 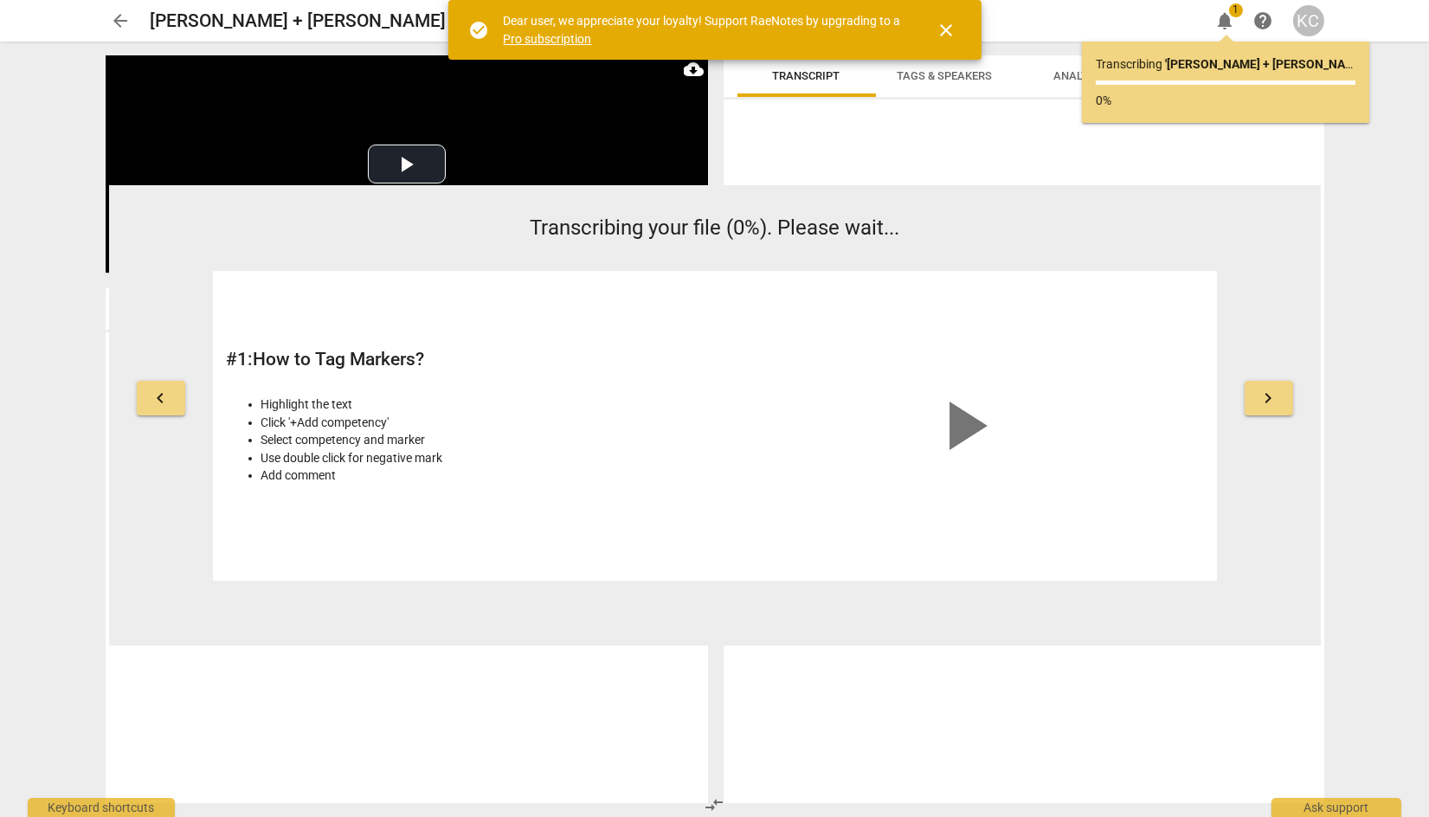 I want to click on span: play_arrow, so click(x=964, y=426).